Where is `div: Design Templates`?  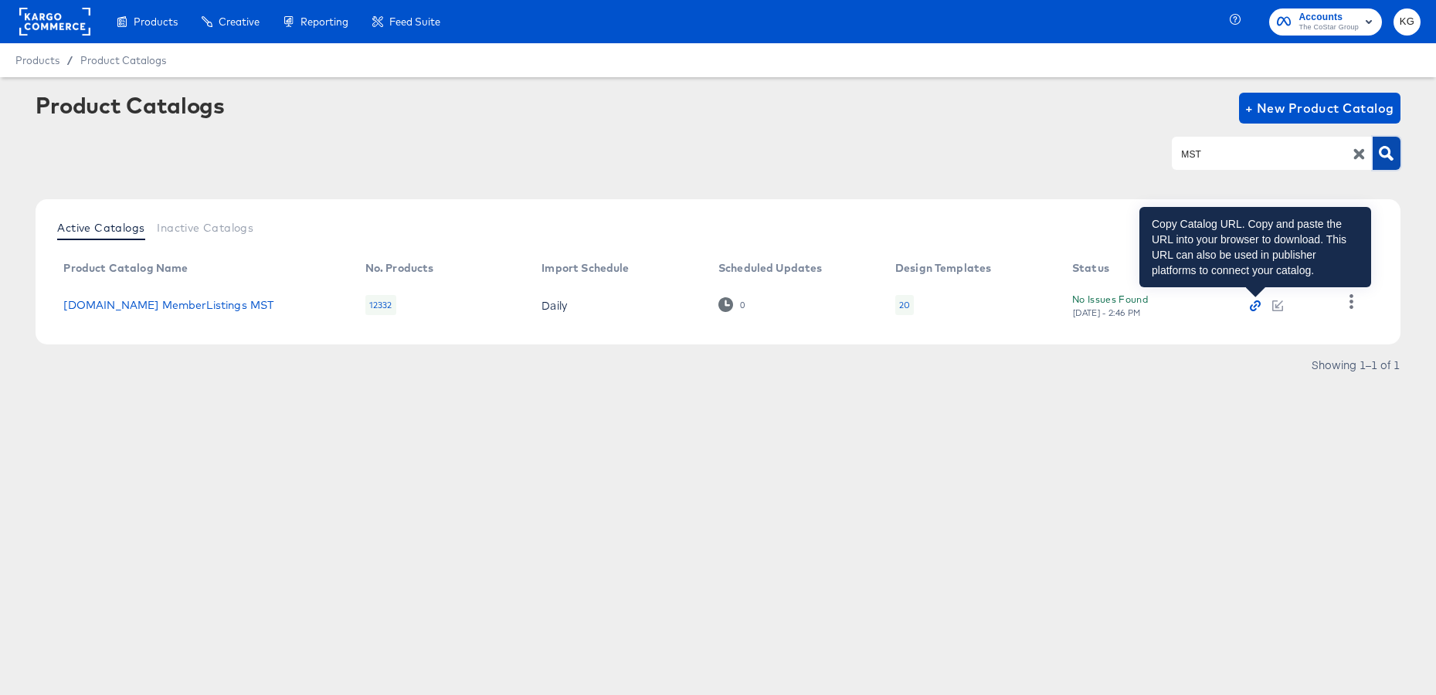 div: Design Templates is located at coordinates (943, 268).